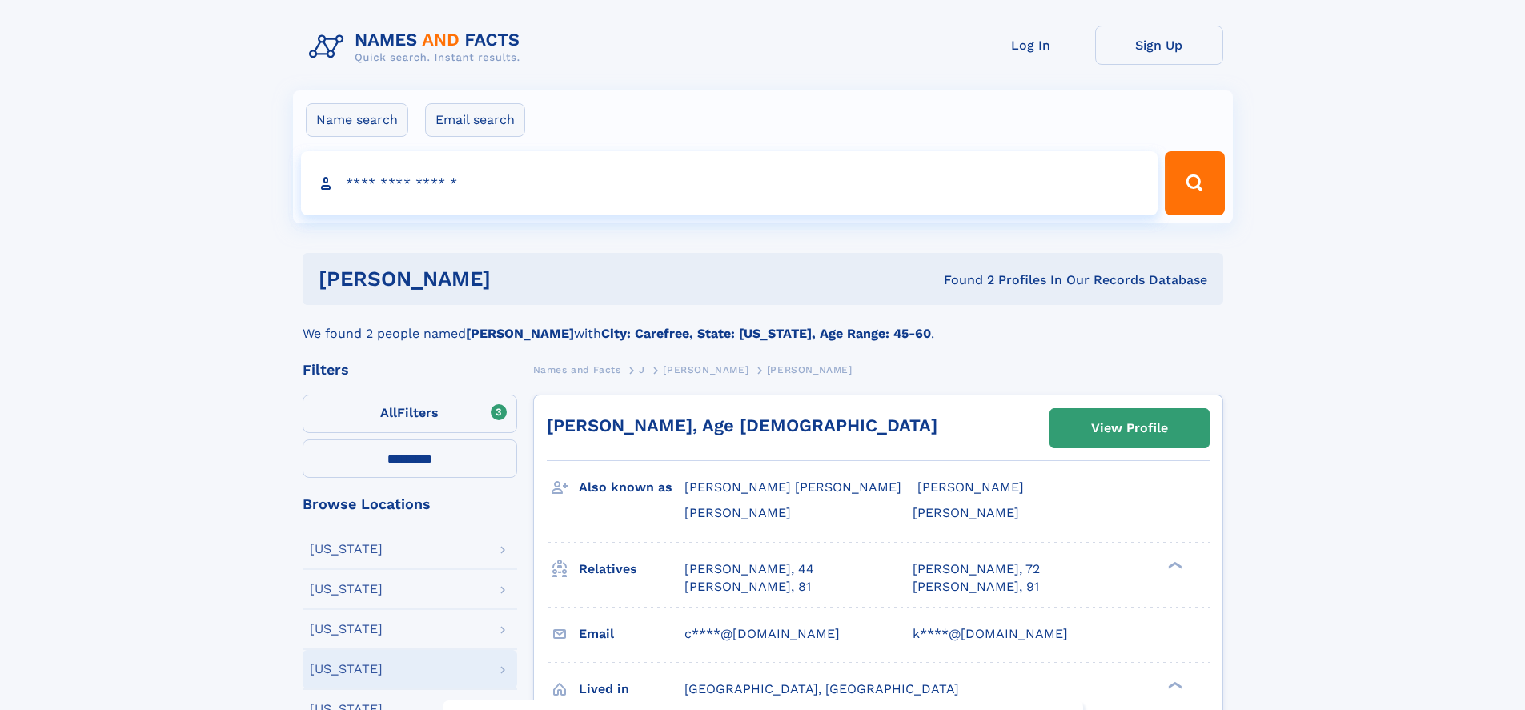 The width and height of the screenshot is (1525, 710). I want to click on a: Log In, so click(1031, 45).